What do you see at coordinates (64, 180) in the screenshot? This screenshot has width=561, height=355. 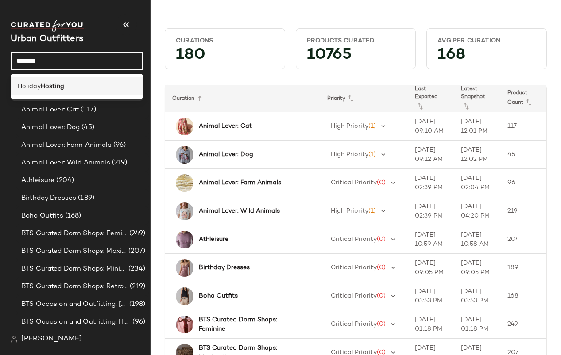 I see `span: (204)` at bounding box center [64, 180].